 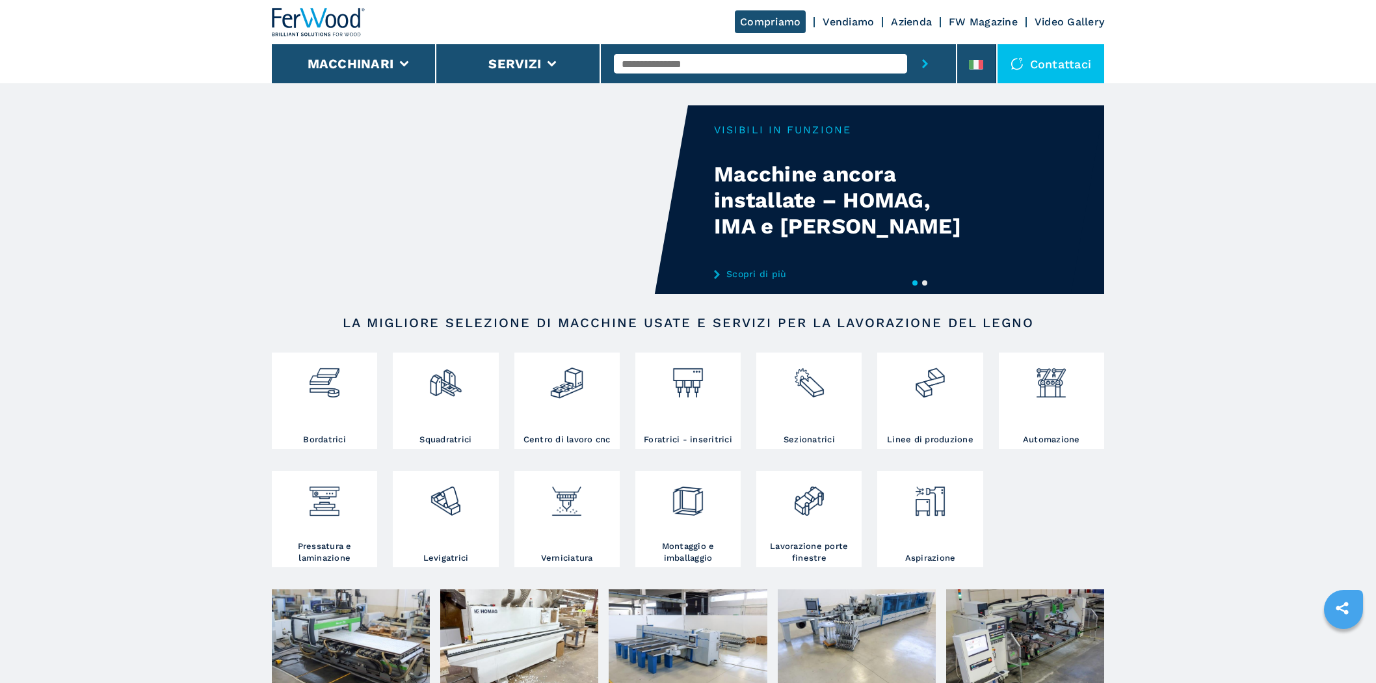 What do you see at coordinates (915, 283) in the screenshot?
I see `button: 1` at bounding box center [915, 283].